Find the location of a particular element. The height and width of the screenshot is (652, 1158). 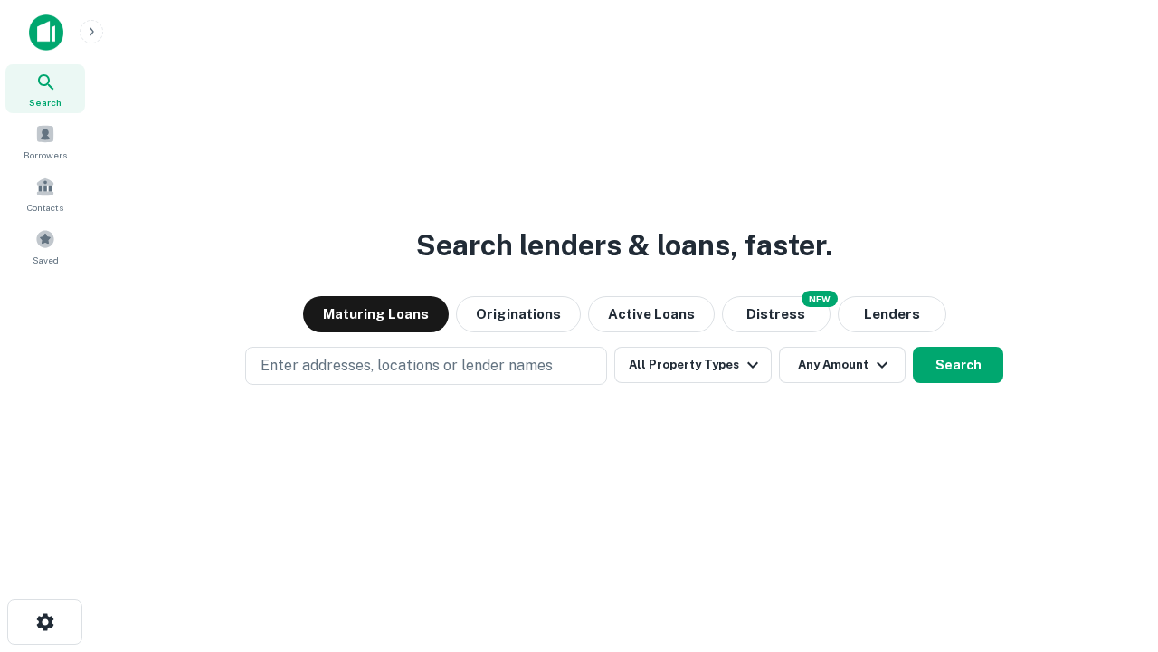

h3: Search lenders & loans, faster. is located at coordinates (624, 245).